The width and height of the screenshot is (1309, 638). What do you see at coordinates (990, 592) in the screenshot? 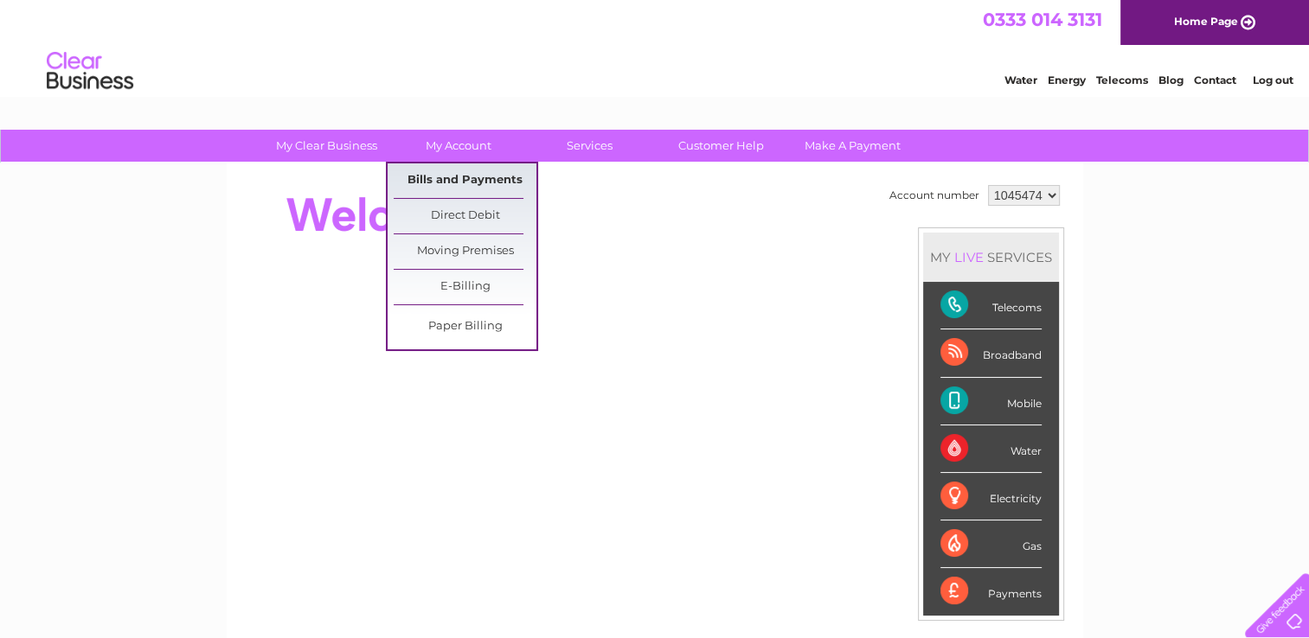
I see `div: Payments` at bounding box center [990, 592].